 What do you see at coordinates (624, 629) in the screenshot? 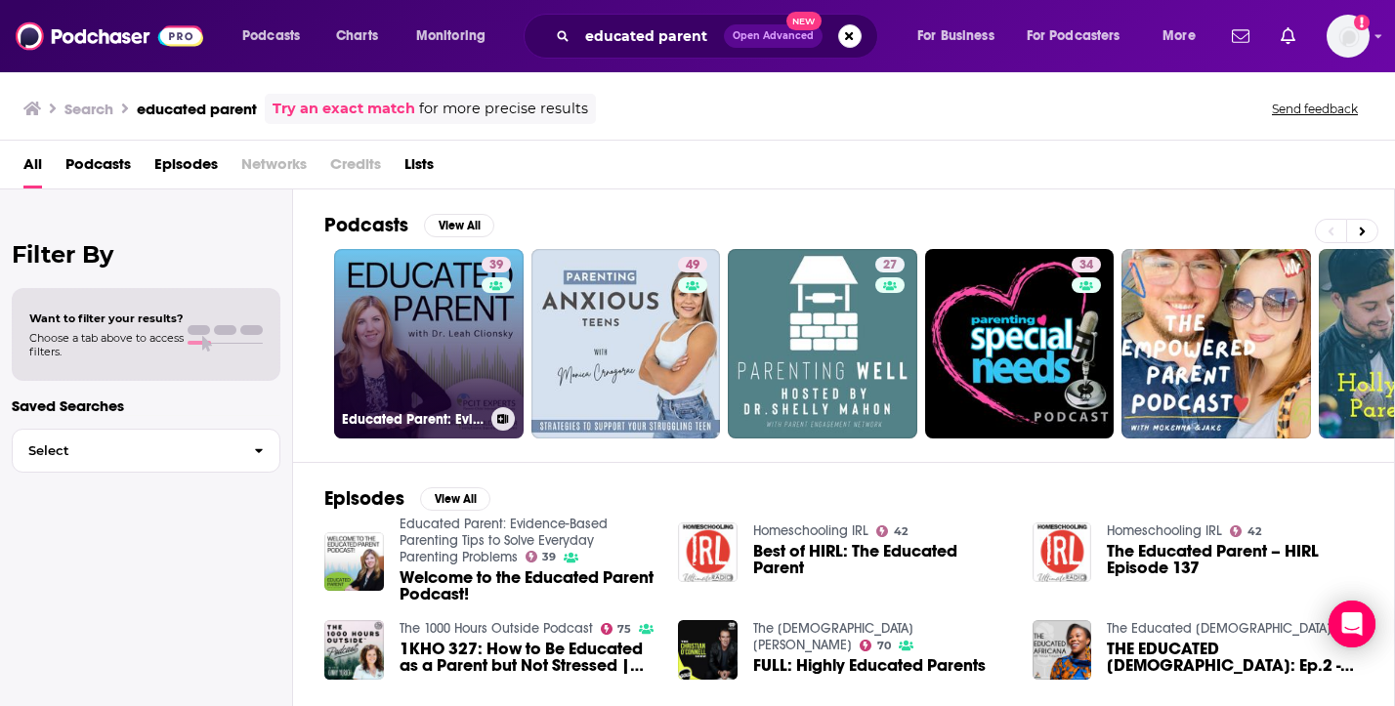
I see `span: 75` at bounding box center [624, 629].